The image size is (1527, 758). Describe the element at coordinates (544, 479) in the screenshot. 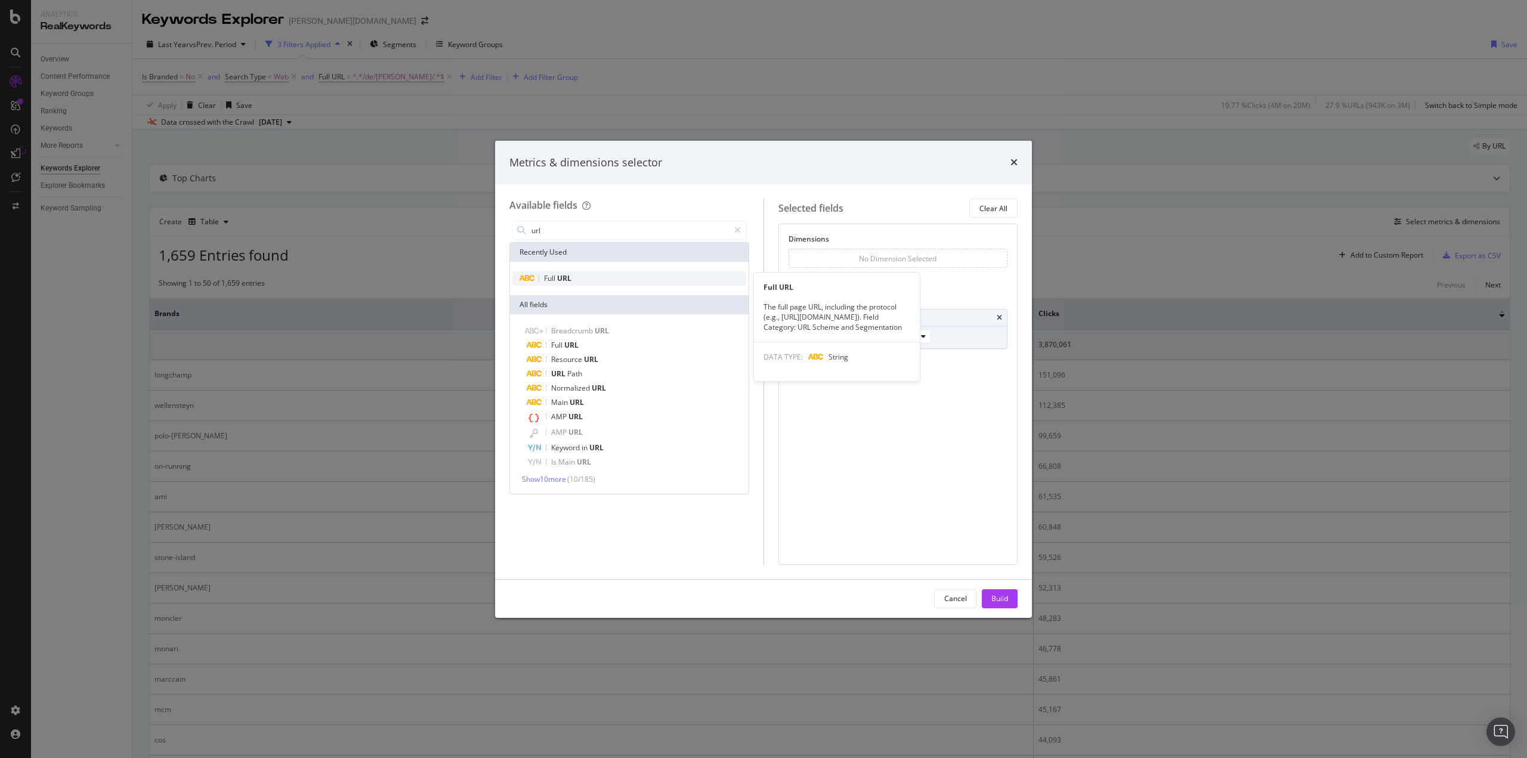

I see `span: Show 10 more` at that location.